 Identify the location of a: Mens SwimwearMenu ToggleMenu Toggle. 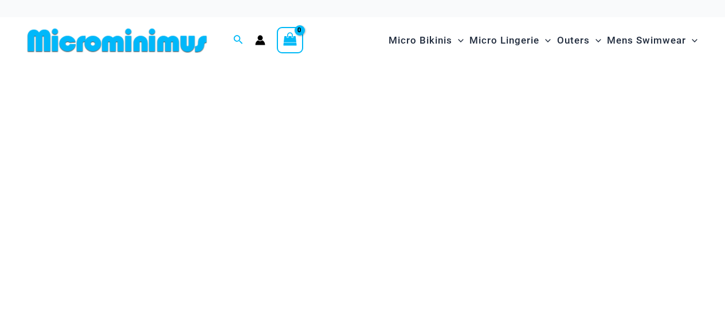
(652, 40).